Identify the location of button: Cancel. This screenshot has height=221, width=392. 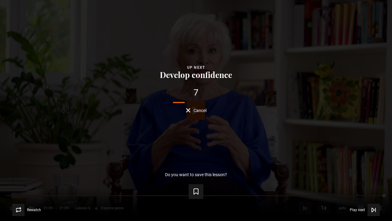
(196, 110).